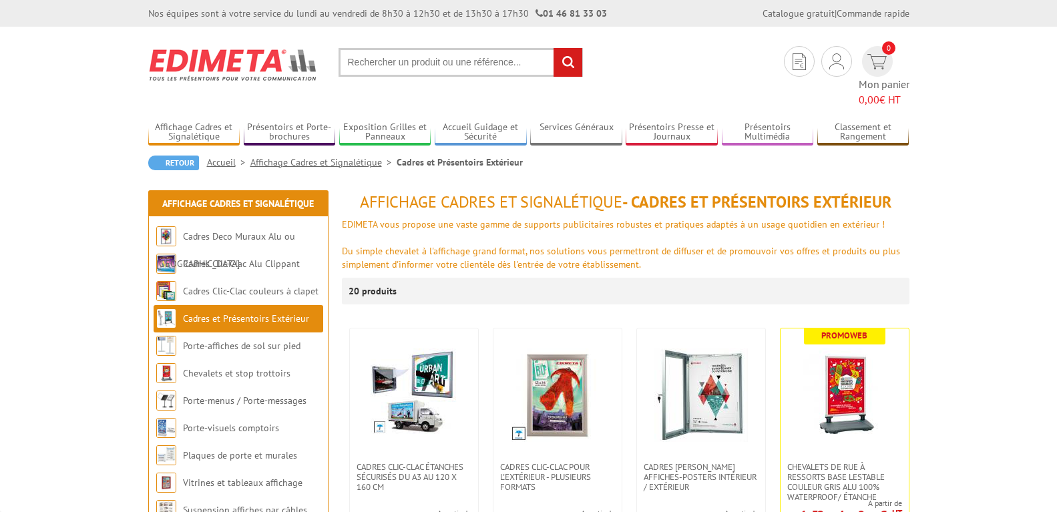 This screenshot has height=512, width=1057. What do you see at coordinates (568, 62) in the screenshot?
I see `input: rechercher` at bounding box center [568, 62].